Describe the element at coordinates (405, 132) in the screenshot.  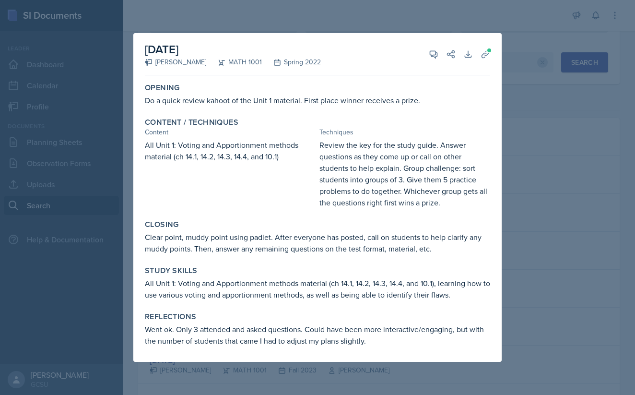
I see `div: Techniques` at that location.